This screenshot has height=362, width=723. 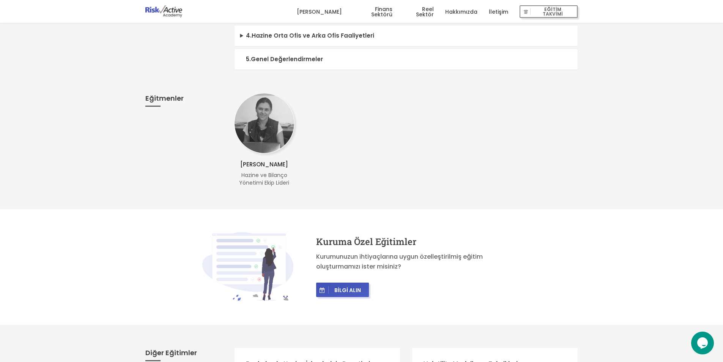 What do you see at coordinates (248, 267) in the screenshot?
I see `img: image-e2207cd27f988e8bbffa0c29bb526c4d.svg` at bounding box center [248, 267].